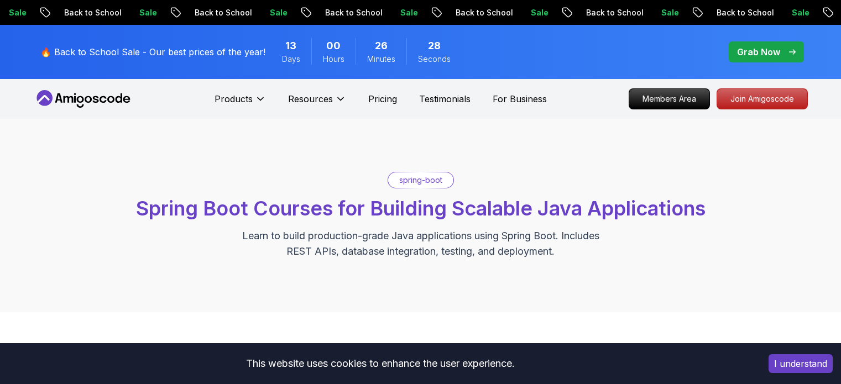  Describe the element at coordinates (291, 59) in the screenshot. I see `span: Days` at that location.